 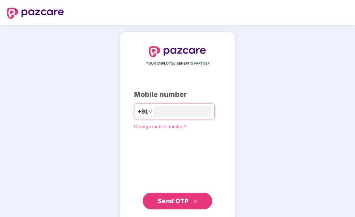 What do you see at coordinates (178, 64) in the screenshot?
I see `span: YOUR EMPLOYEE BENEFITS PARTNER` at bounding box center [178, 64].